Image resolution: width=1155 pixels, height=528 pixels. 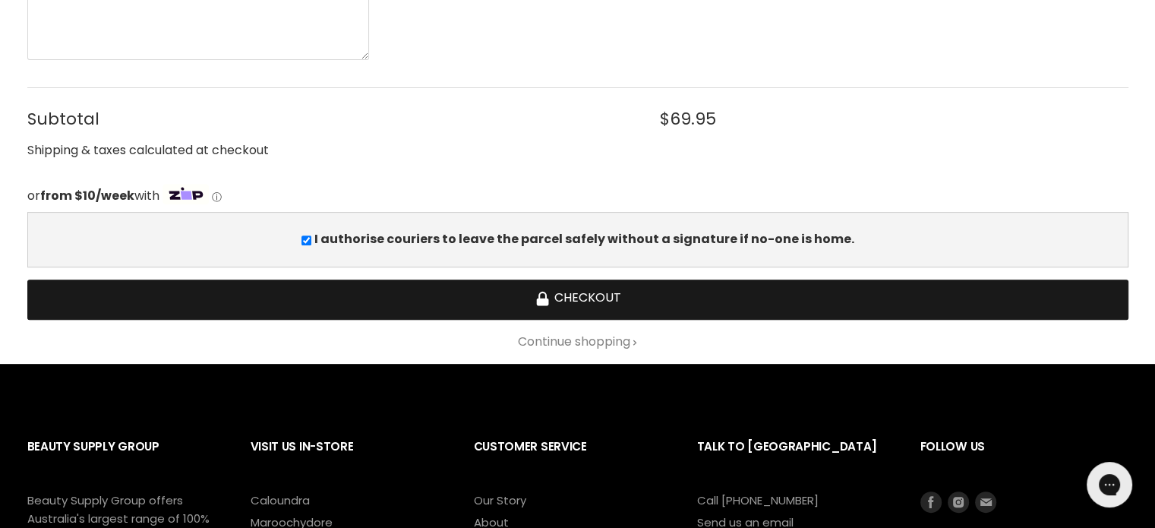 I want to click on h2: Customer Service, so click(x=570, y=459).